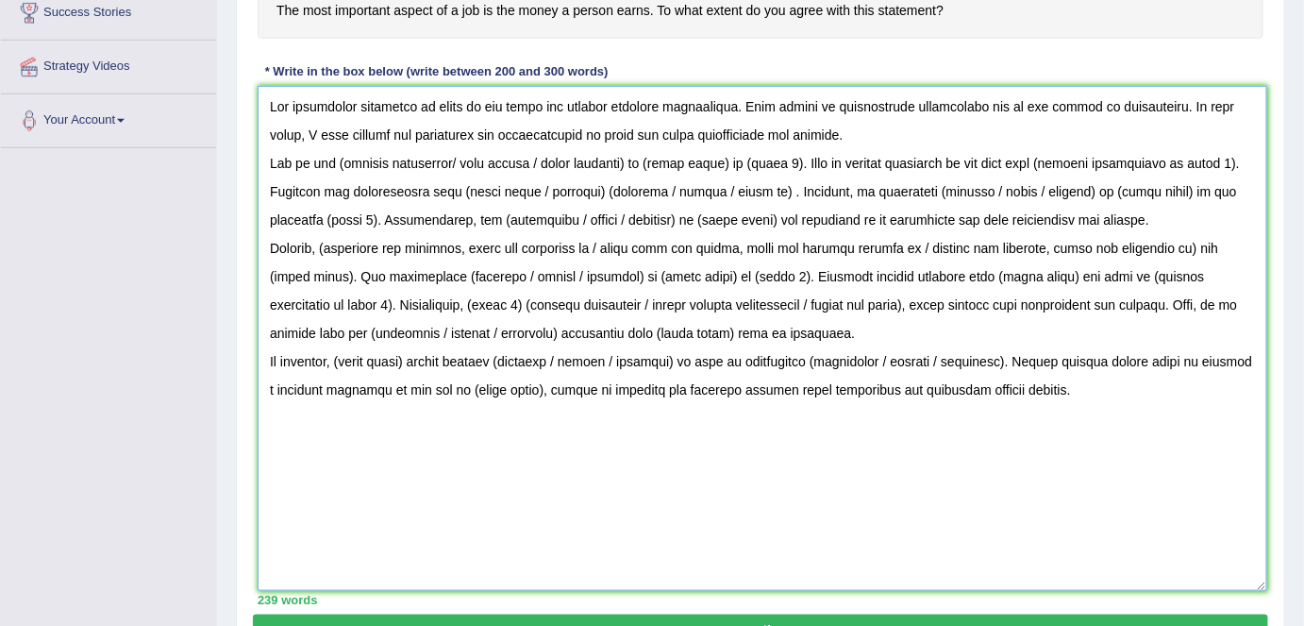  I want to click on a: Strategy Videos, so click(109, 64).